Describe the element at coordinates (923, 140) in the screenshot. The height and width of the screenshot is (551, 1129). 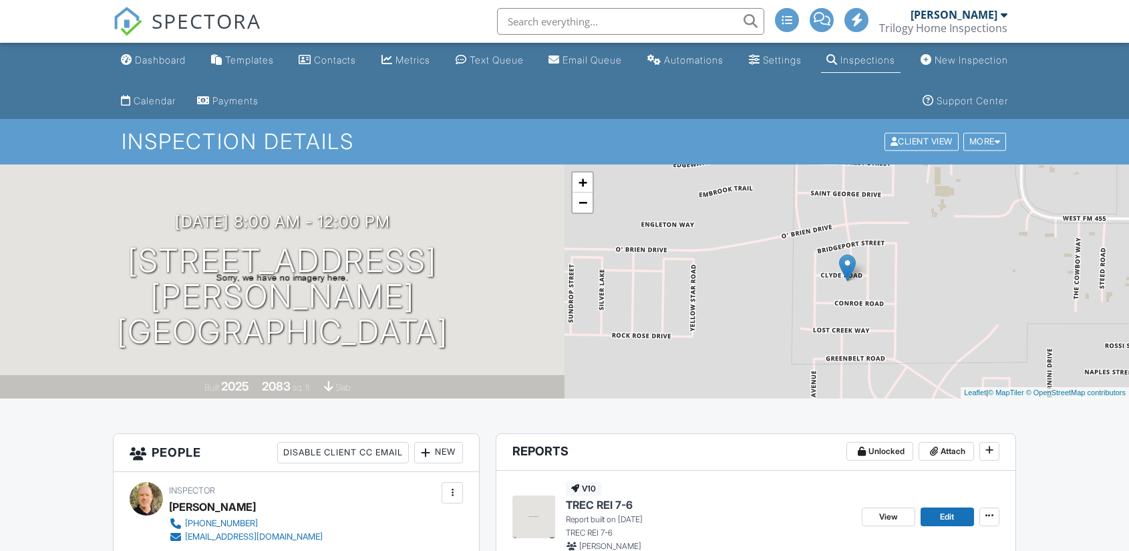
I see `a: Client View` at that location.